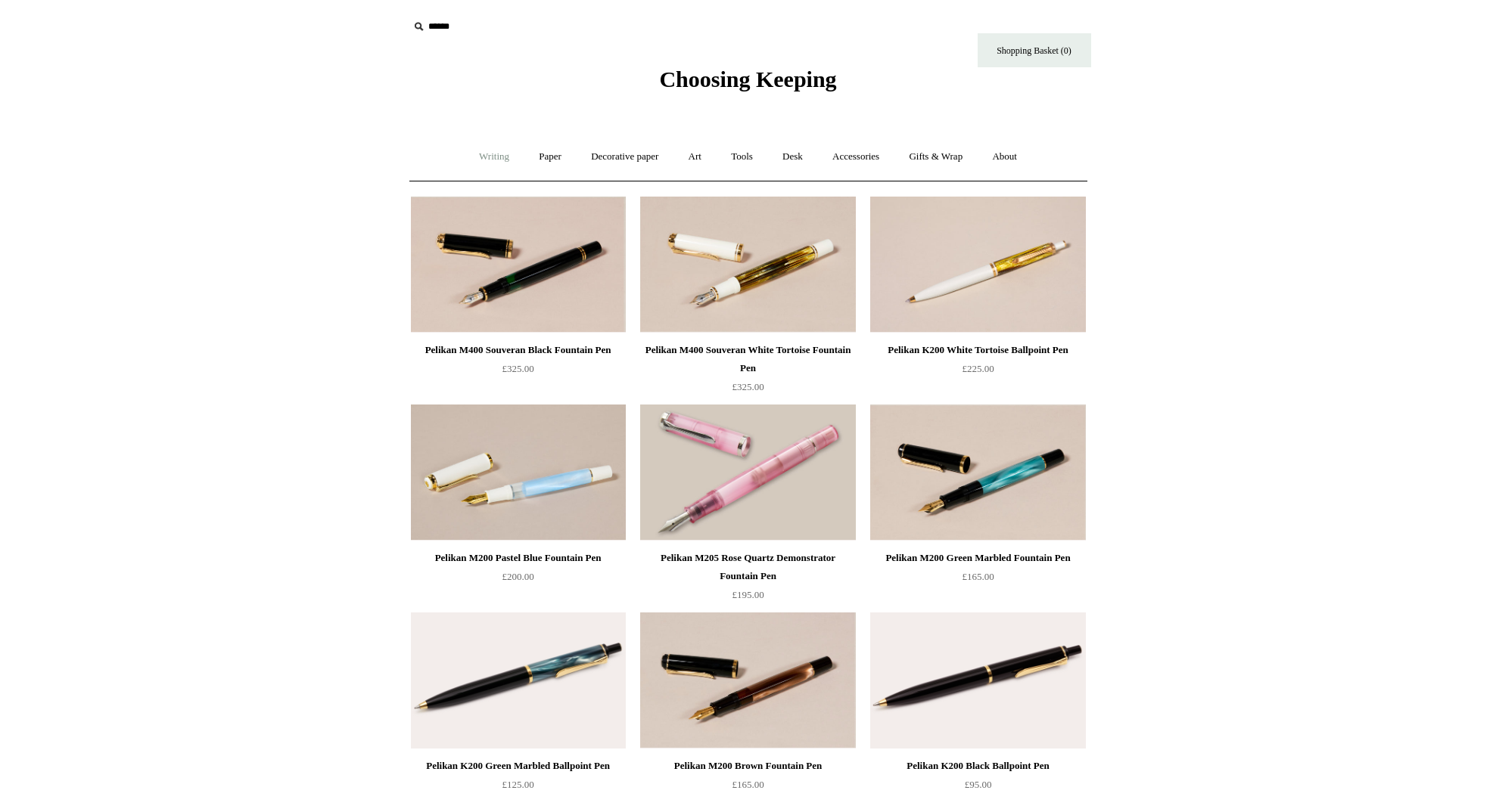  What do you see at coordinates (517, 784) in the screenshot?
I see `span: £125.00` at bounding box center [517, 784].